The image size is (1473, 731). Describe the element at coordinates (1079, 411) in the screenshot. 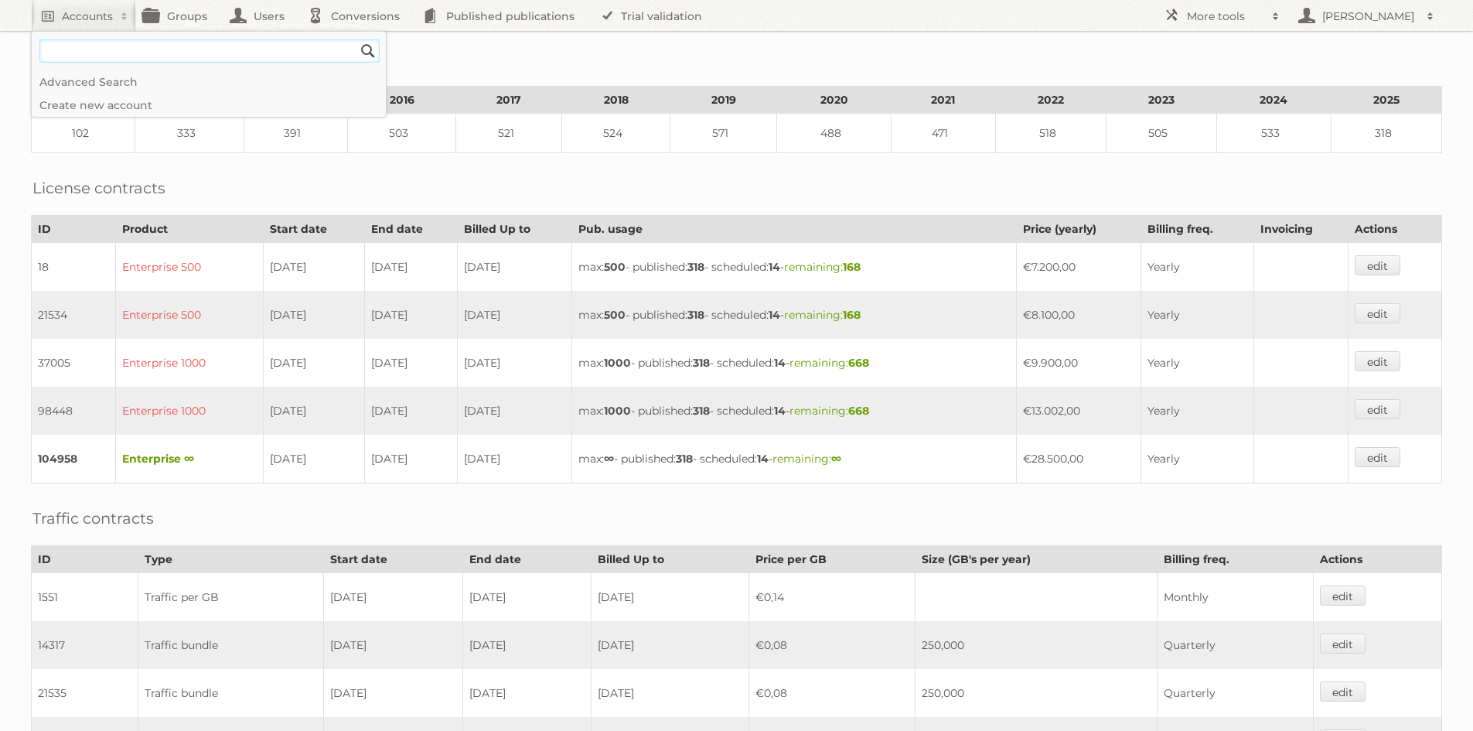

I see `td: €13.002,00` at that location.